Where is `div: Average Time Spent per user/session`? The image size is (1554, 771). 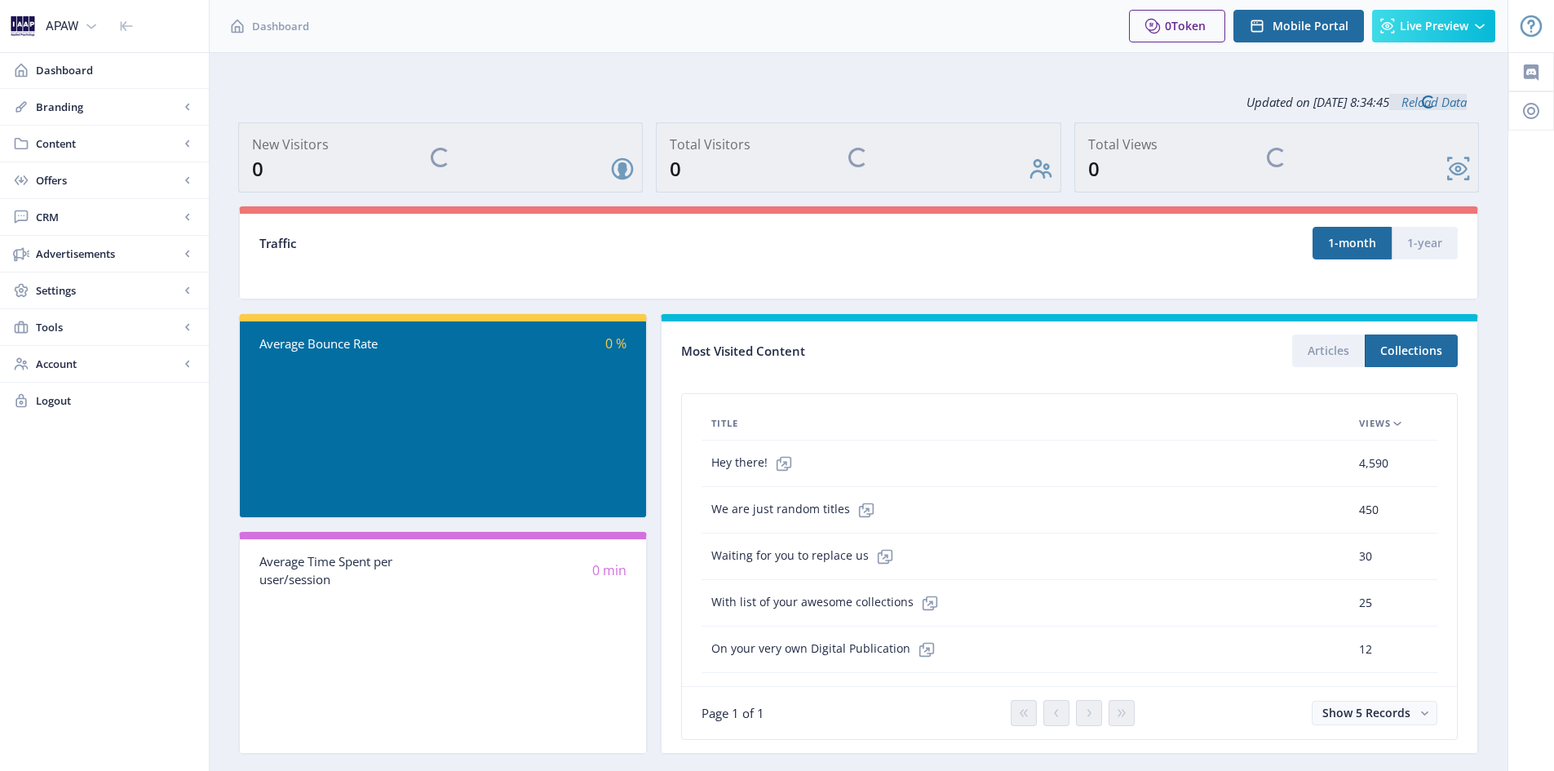
div: Average Time Spent per user/session is located at coordinates (351, 570).